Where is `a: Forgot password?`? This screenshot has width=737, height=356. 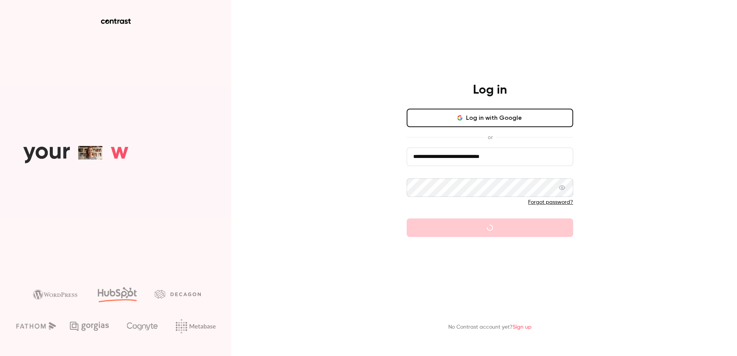
a: Forgot password? is located at coordinates (550, 202).